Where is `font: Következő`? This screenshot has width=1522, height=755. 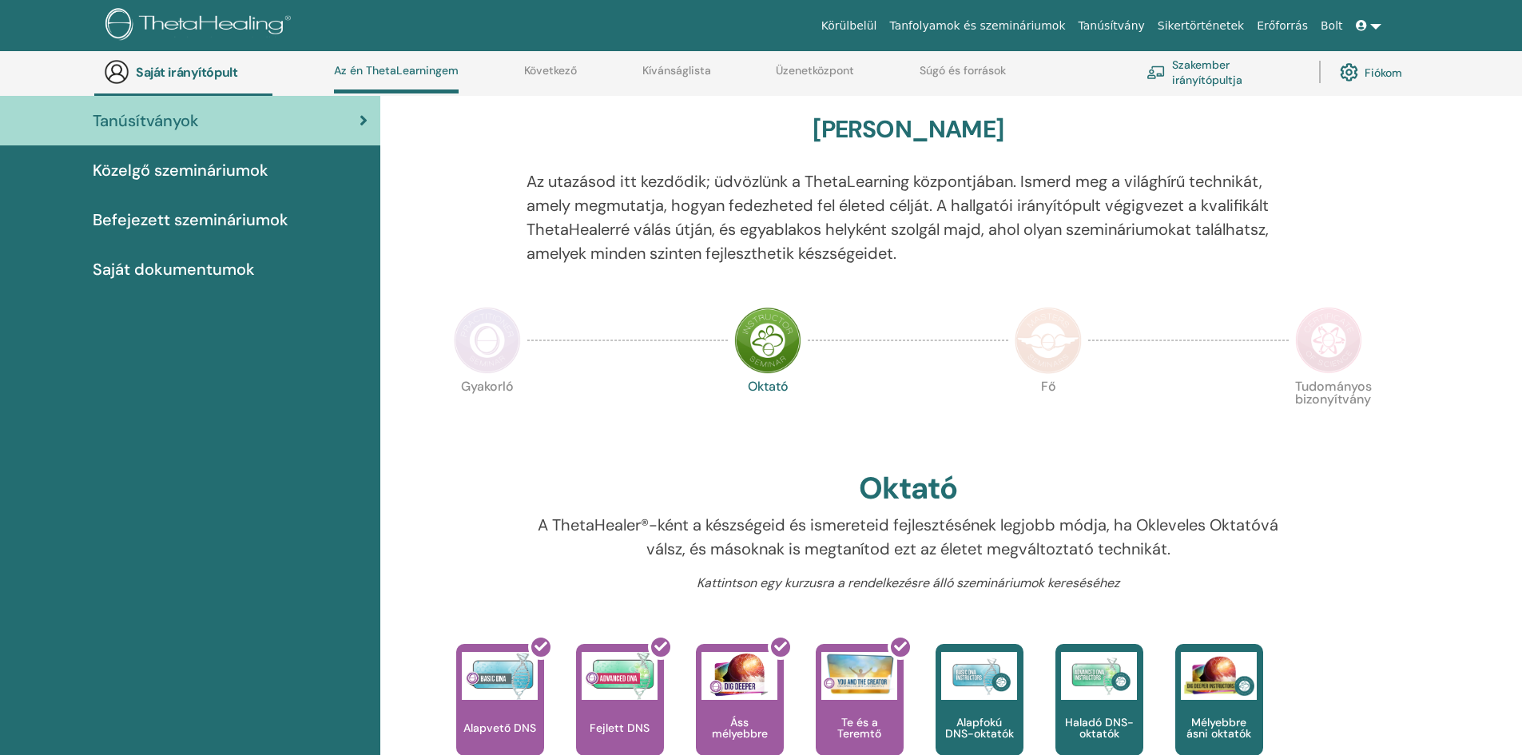 font: Következő is located at coordinates (550, 70).